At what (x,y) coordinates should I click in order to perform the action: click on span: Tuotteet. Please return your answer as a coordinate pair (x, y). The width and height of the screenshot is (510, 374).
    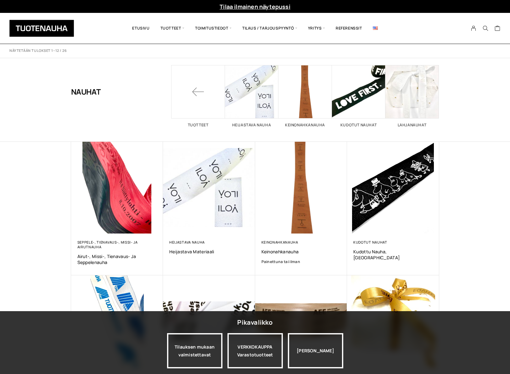
    Looking at the image, I should click on (172, 28).